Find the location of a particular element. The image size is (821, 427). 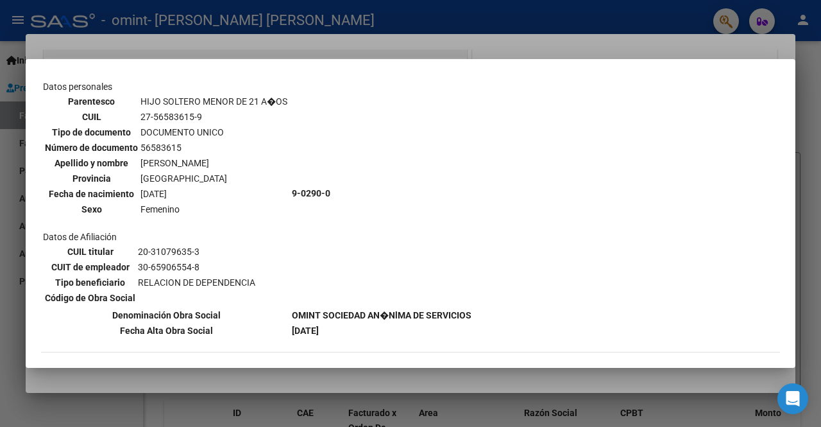

th: CUIL titular is located at coordinates (90, 251).